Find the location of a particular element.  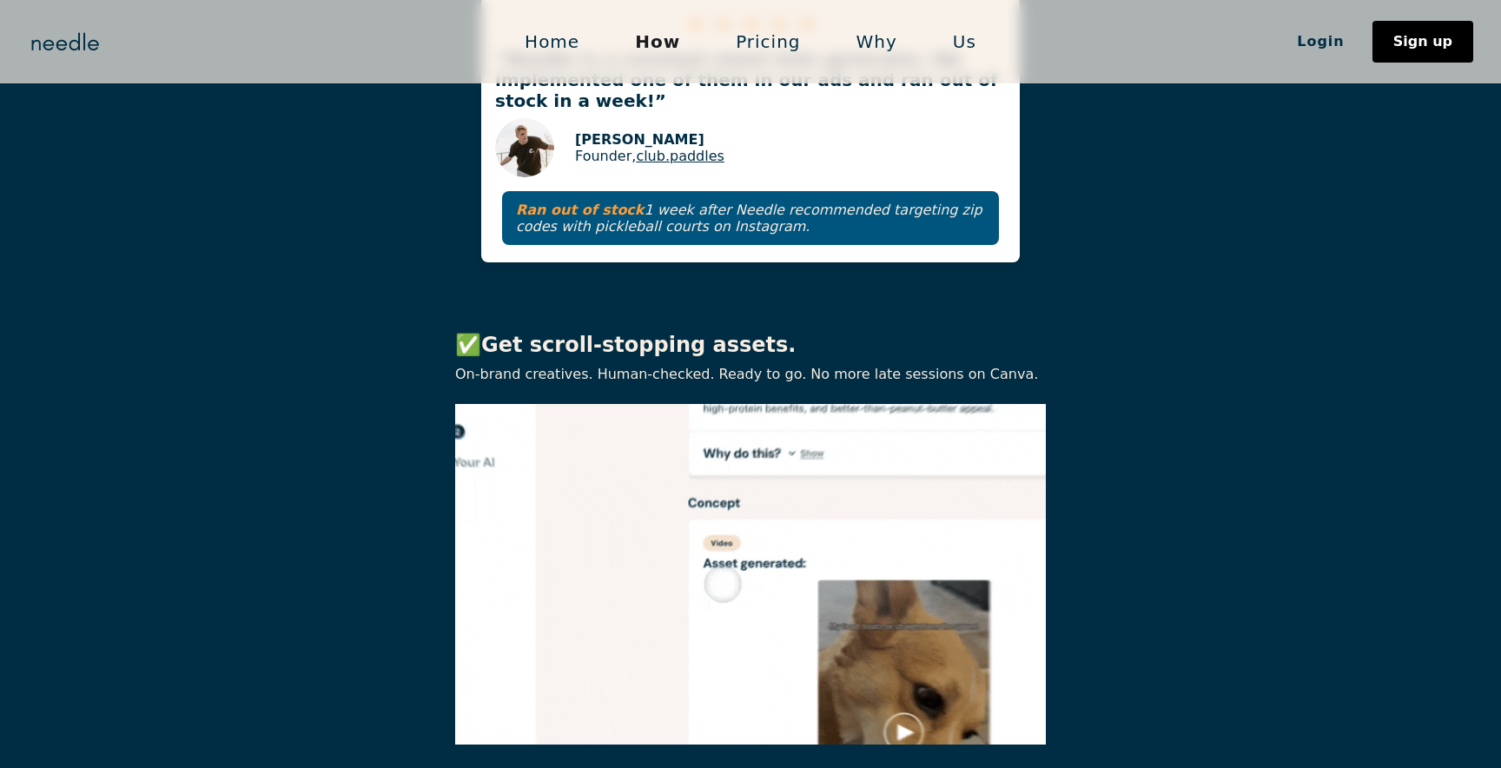

a: How is located at coordinates (657, 42).